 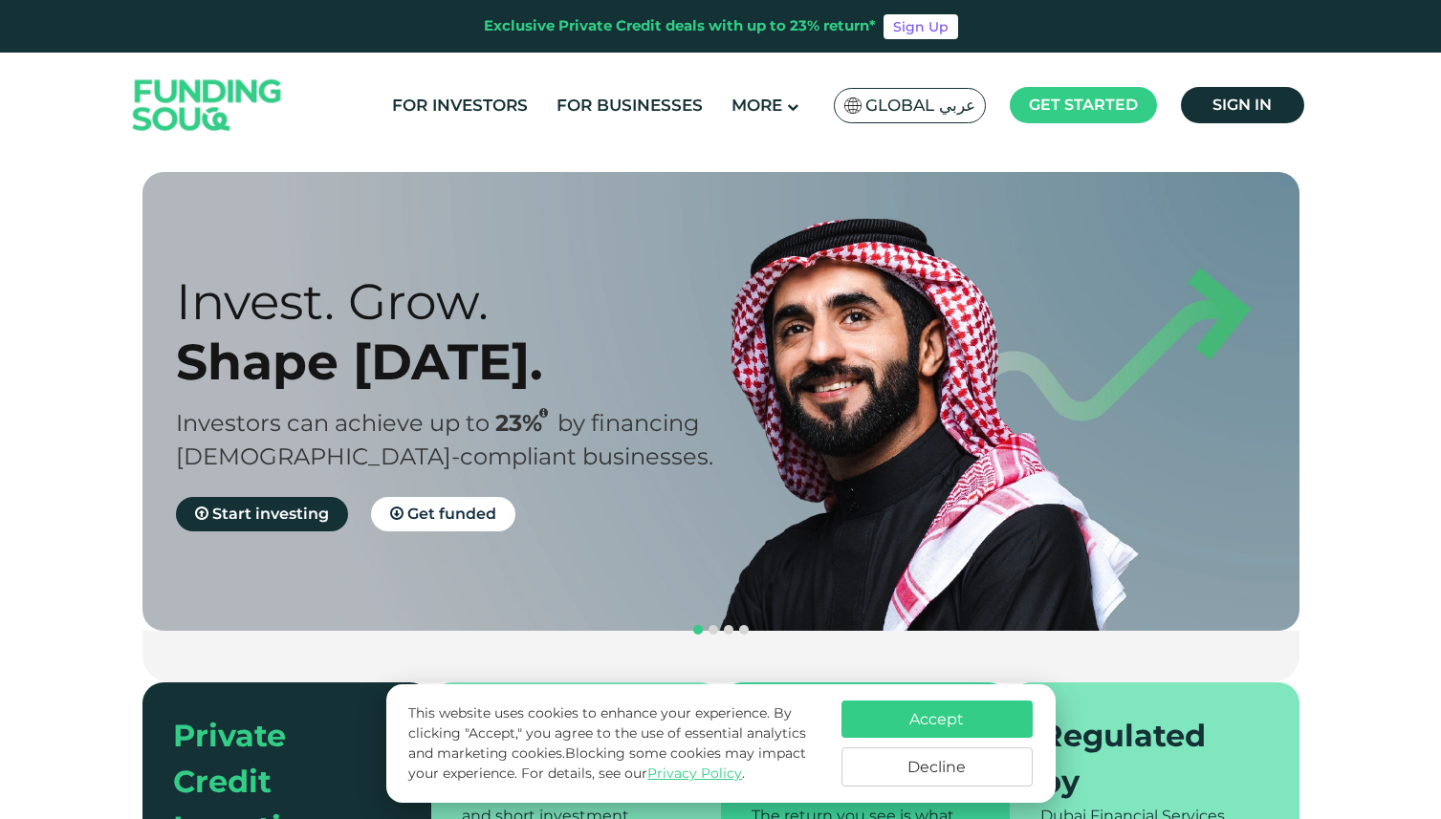 What do you see at coordinates (543, 413) in the screenshot?
I see `i: 23% IRR (expected) ~ 15% Net yield (expected)` at bounding box center [543, 413].